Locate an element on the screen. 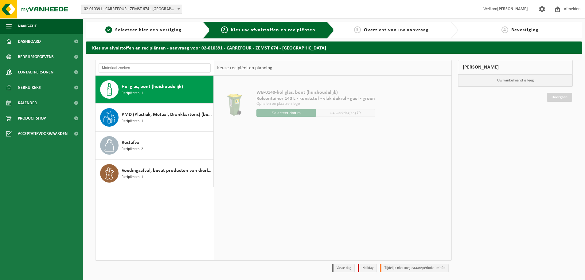  span: WB-0140-hol glas, bont (huishoudelijk) is located at coordinates (316, 92).